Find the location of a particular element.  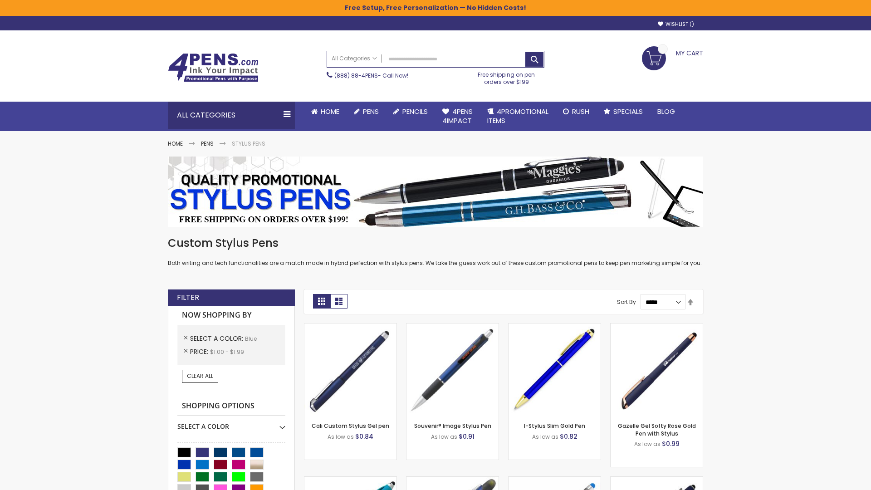

a: Cali Custom Stylus Gel pen is located at coordinates (350, 426).